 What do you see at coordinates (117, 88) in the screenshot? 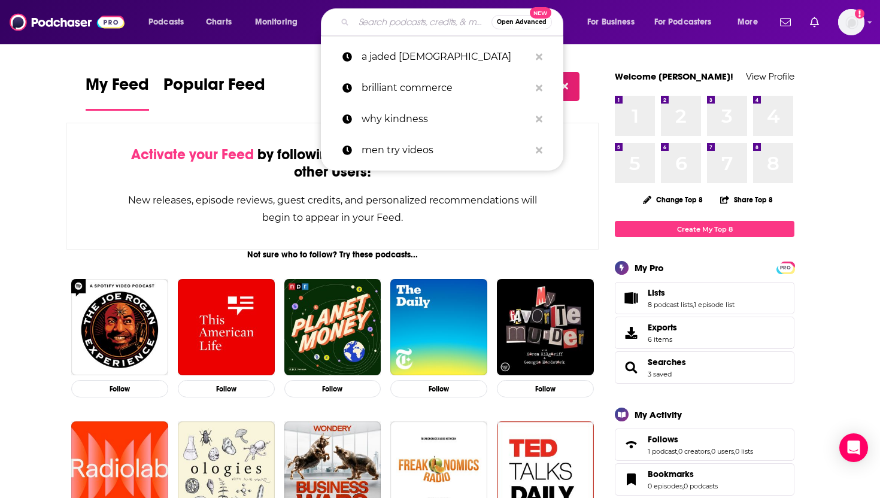
I see `span: My Feed` at bounding box center [117, 88].